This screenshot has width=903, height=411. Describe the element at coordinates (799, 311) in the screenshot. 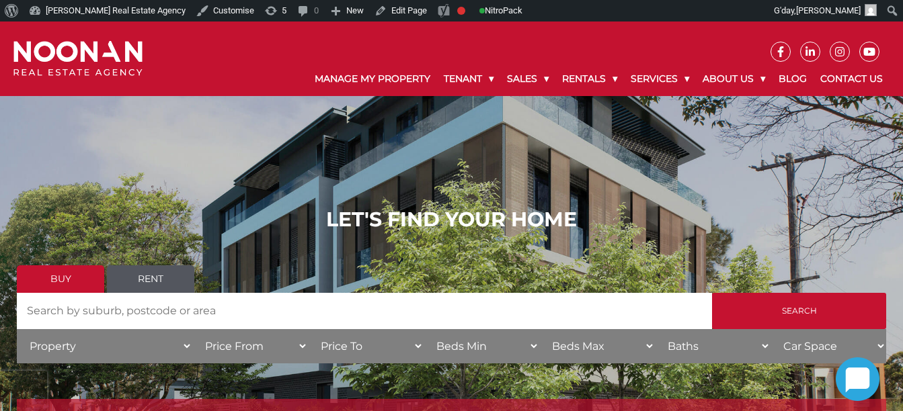

I see `input: Search` at that location.